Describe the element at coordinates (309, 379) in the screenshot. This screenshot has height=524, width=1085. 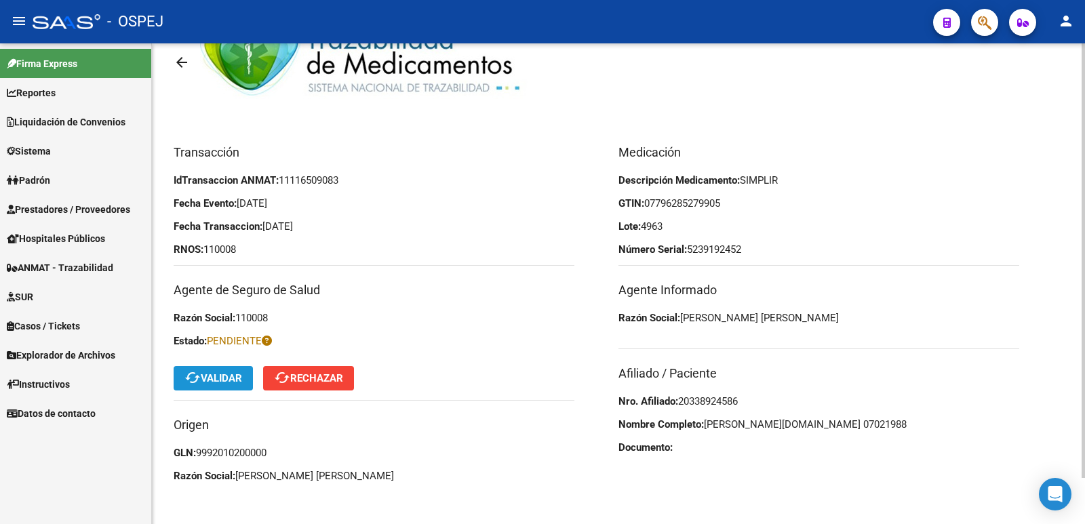
I see `button: Rechazar` at that location.